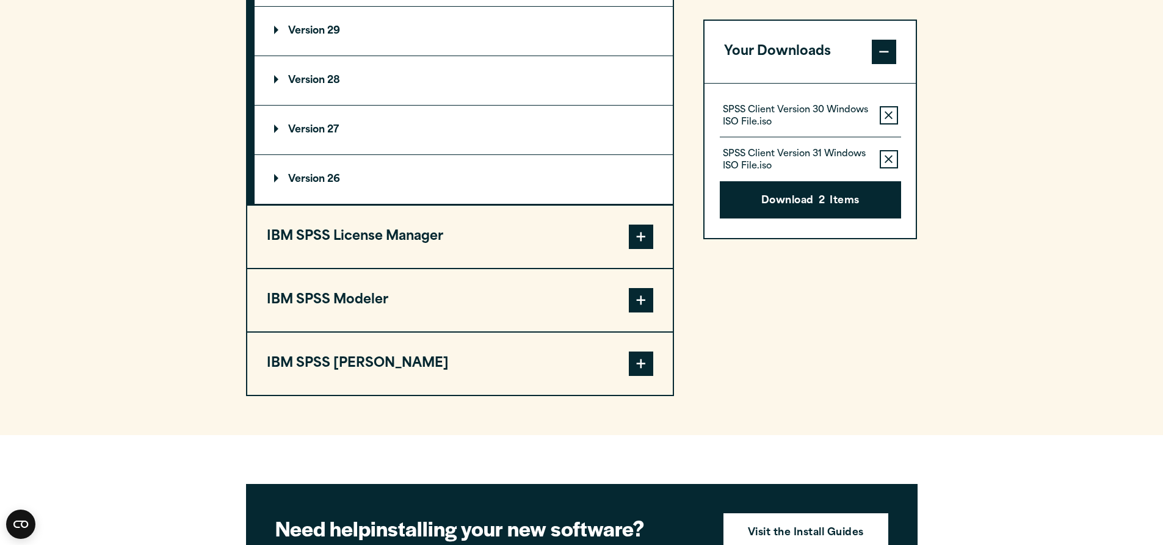 The height and width of the screenshot is (545, 1163). Describe the element at coordinates (323, 528) in the screenshot. I see `strong: Need help` at that location.